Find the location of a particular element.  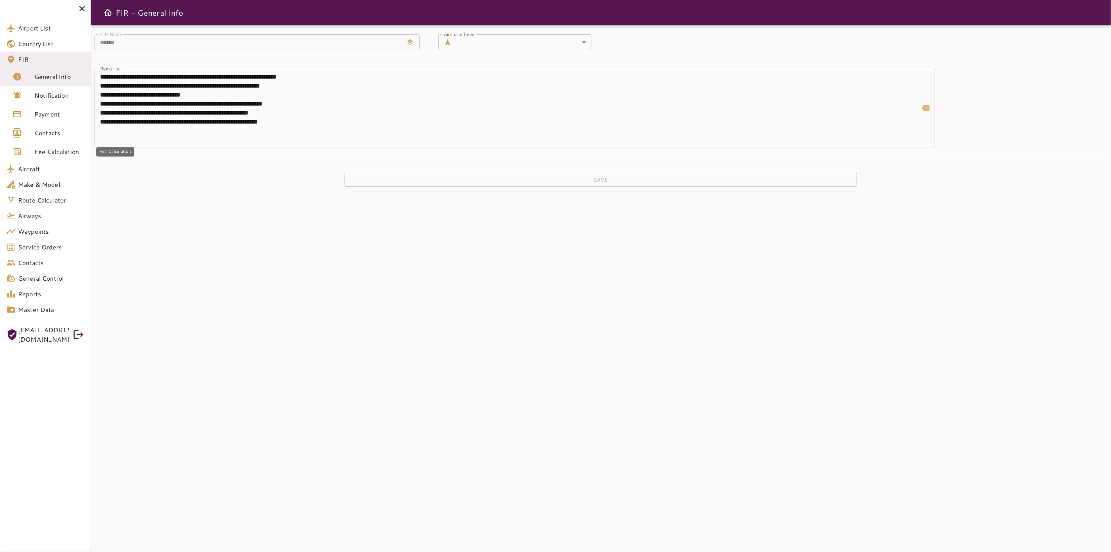

span: Payment is located at coordinates (59, 114).